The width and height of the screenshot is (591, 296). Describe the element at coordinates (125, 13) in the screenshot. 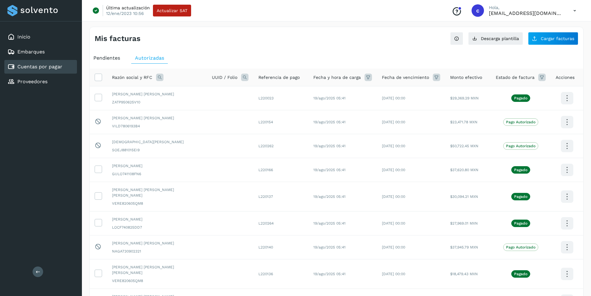

I see `p: 12/ene/2023 10:56` at that location.